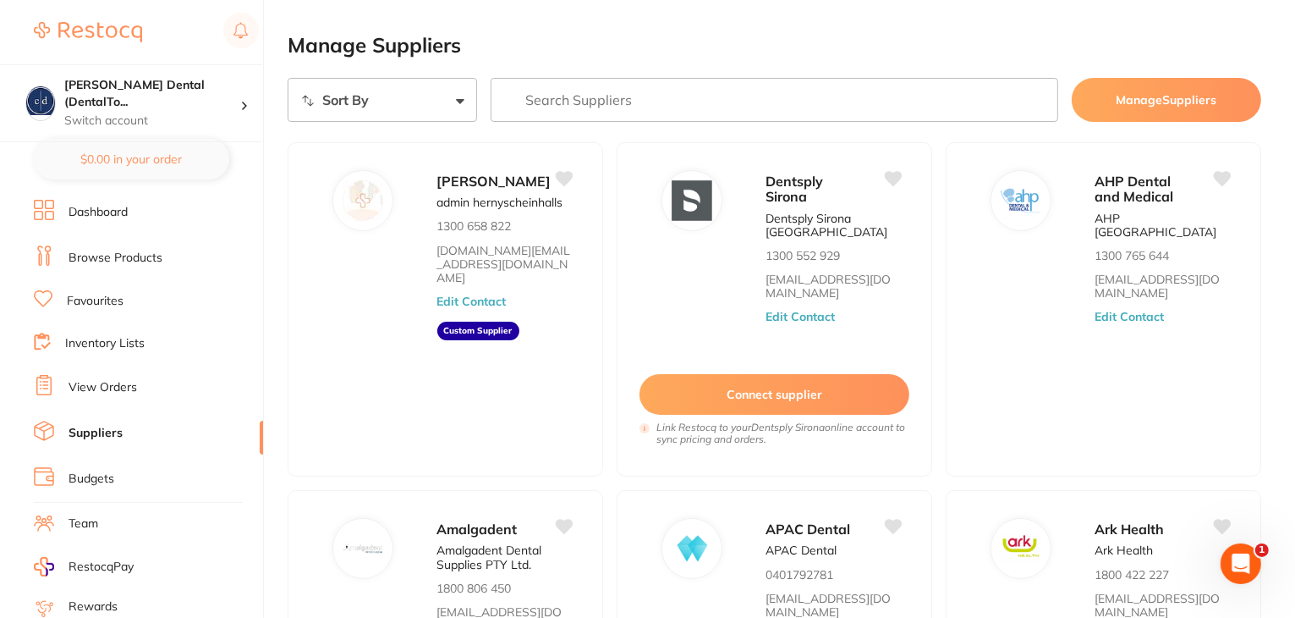 Image resolution: width=1295 pixels, height=618 pixels. What do you see at coordinates (1167, 100) in the screenshot?
I see `button: ManageSuppliers` at bounding box center [1167, 100].